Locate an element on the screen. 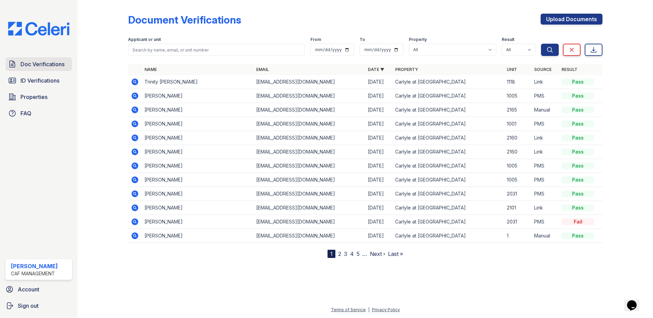  div: CAF Management is located at coordinates (34, 274).